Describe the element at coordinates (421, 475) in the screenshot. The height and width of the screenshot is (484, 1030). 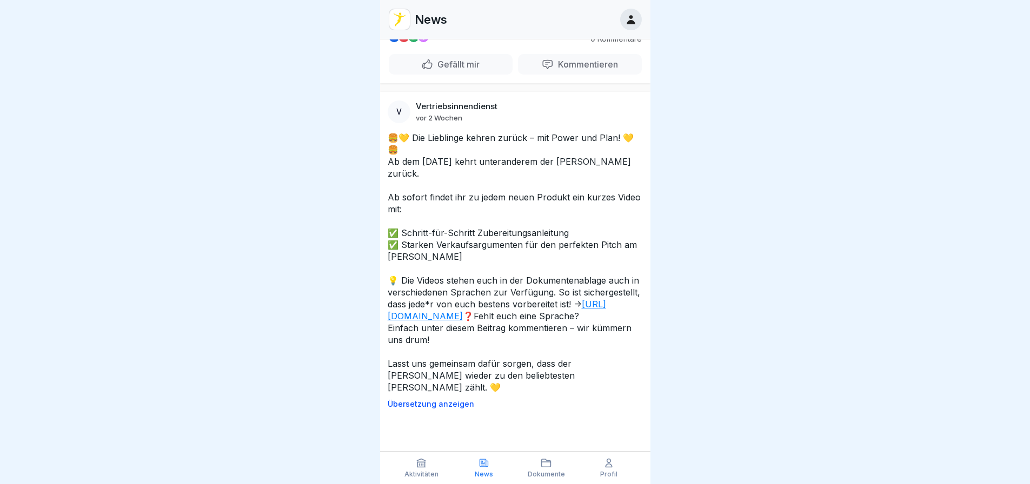
I see `p: Aktivitäten` at that location.